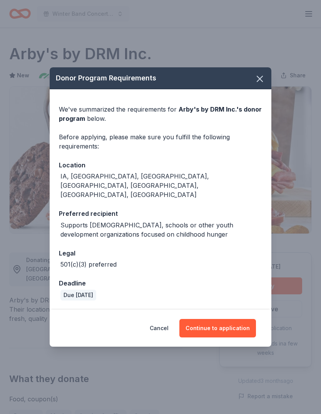  Describe the element at coordinates (160, 253) in the screenshot. I see `div: Legal` at that location.